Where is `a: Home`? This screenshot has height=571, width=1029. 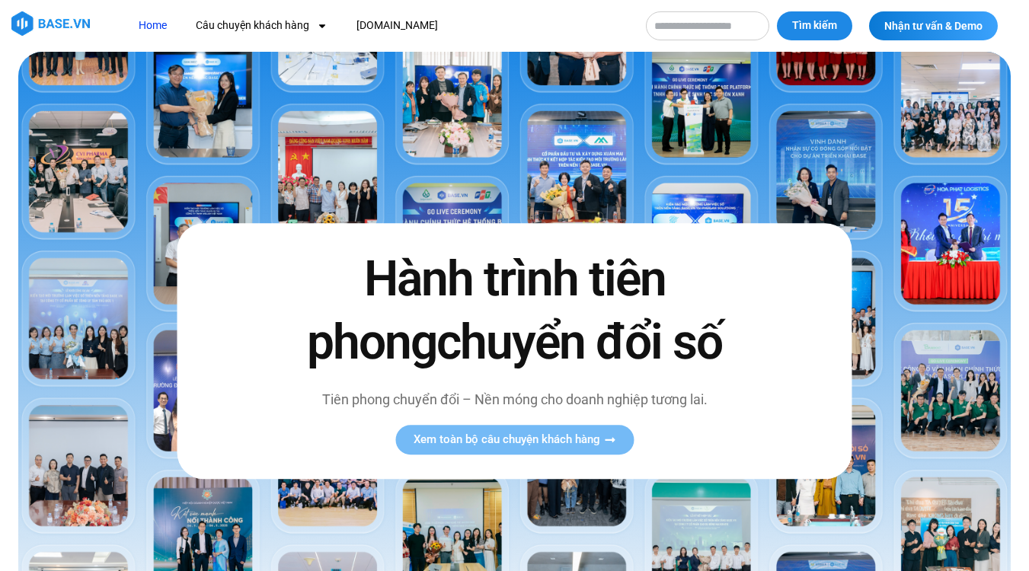
a: Home is located at coordinates (152, 25).